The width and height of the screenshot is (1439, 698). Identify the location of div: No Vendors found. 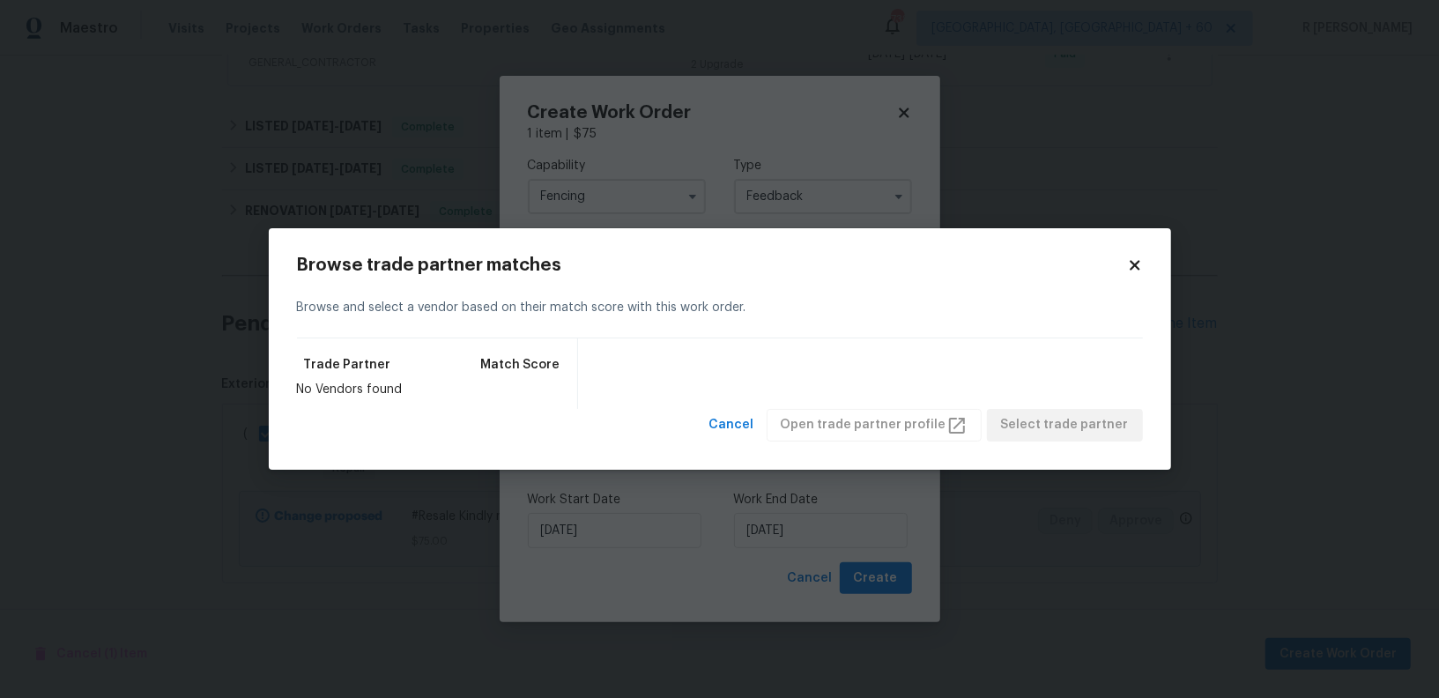
(432, 389).